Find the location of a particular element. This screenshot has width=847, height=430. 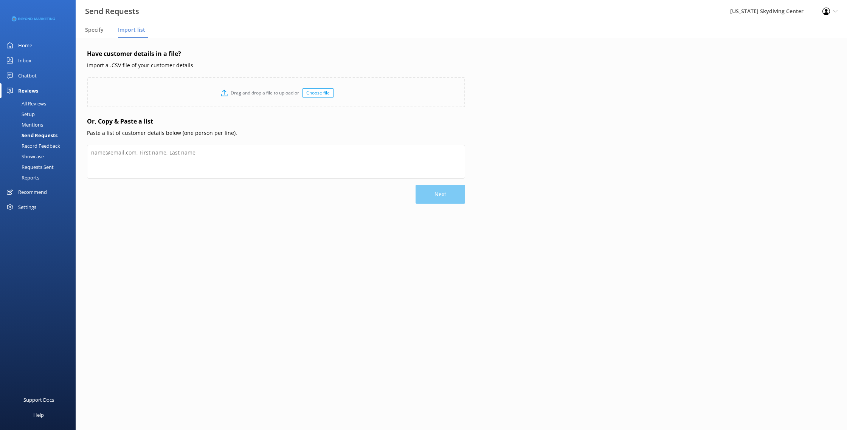

div: Recommend is located at coordinates (33, 192).